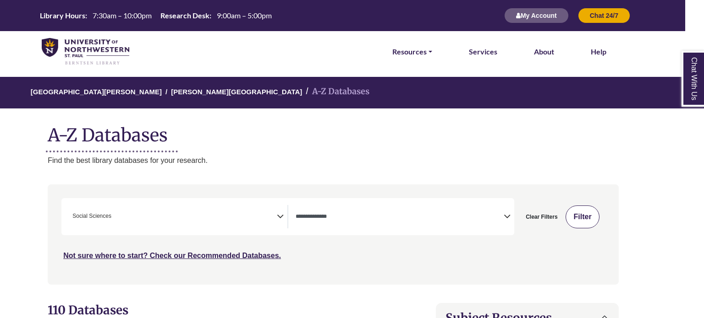  What do you see at coordinates (184, 15) in the screenshot?
I see `th: Research Desk:` at bounding box center [184, 15].